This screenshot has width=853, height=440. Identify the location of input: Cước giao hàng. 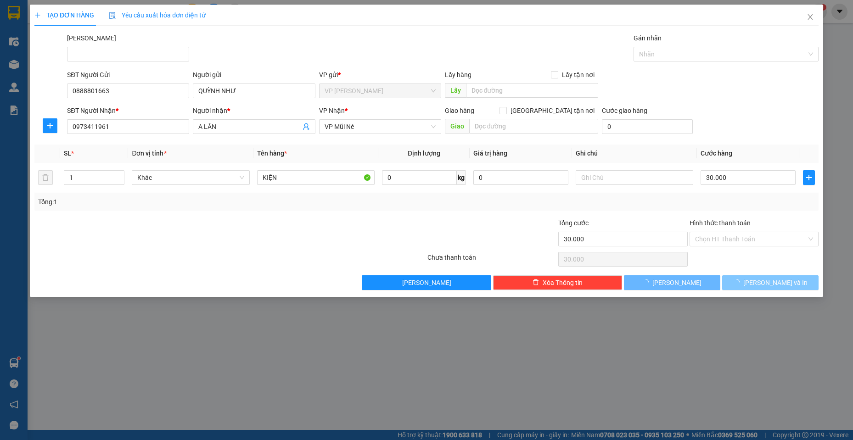
(647, 127).